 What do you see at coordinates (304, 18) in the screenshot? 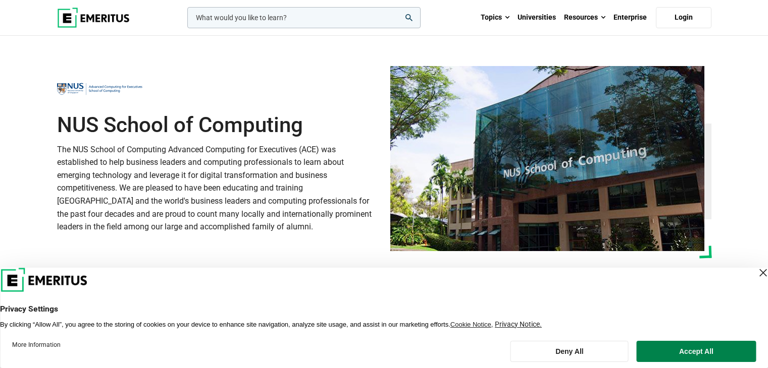
I see `input: woocommerce-product-search-field-0` at bounding box center [304, 18].